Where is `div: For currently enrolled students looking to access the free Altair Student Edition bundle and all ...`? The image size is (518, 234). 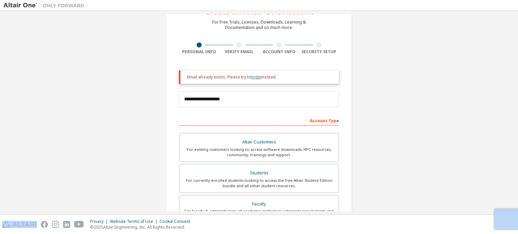 div: For currently enrolled students looking to access the free Altair Student Edition bundle and all ... is located at coordinates (259, 184).